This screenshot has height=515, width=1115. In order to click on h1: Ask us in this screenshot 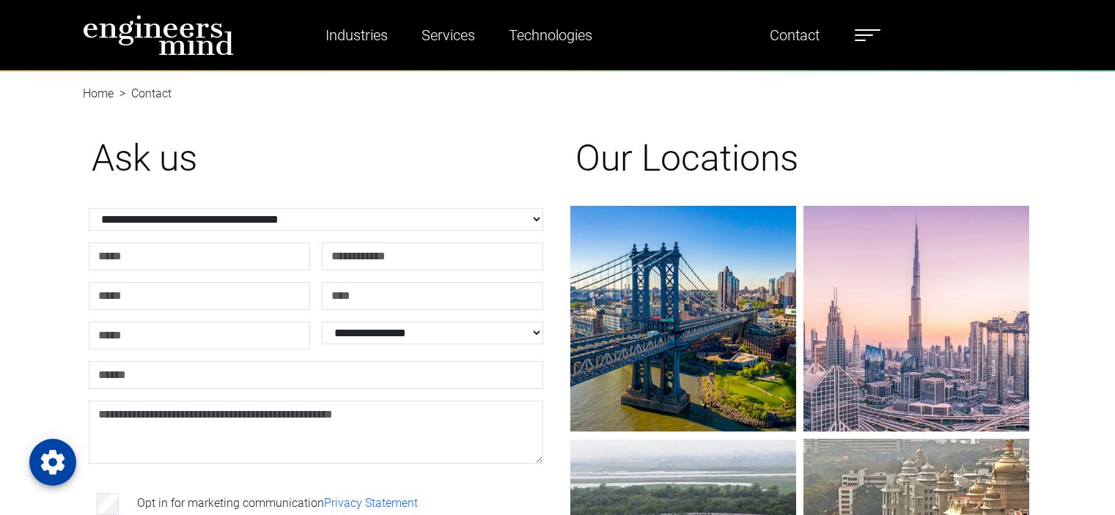, I will do `click(316, 158)`.